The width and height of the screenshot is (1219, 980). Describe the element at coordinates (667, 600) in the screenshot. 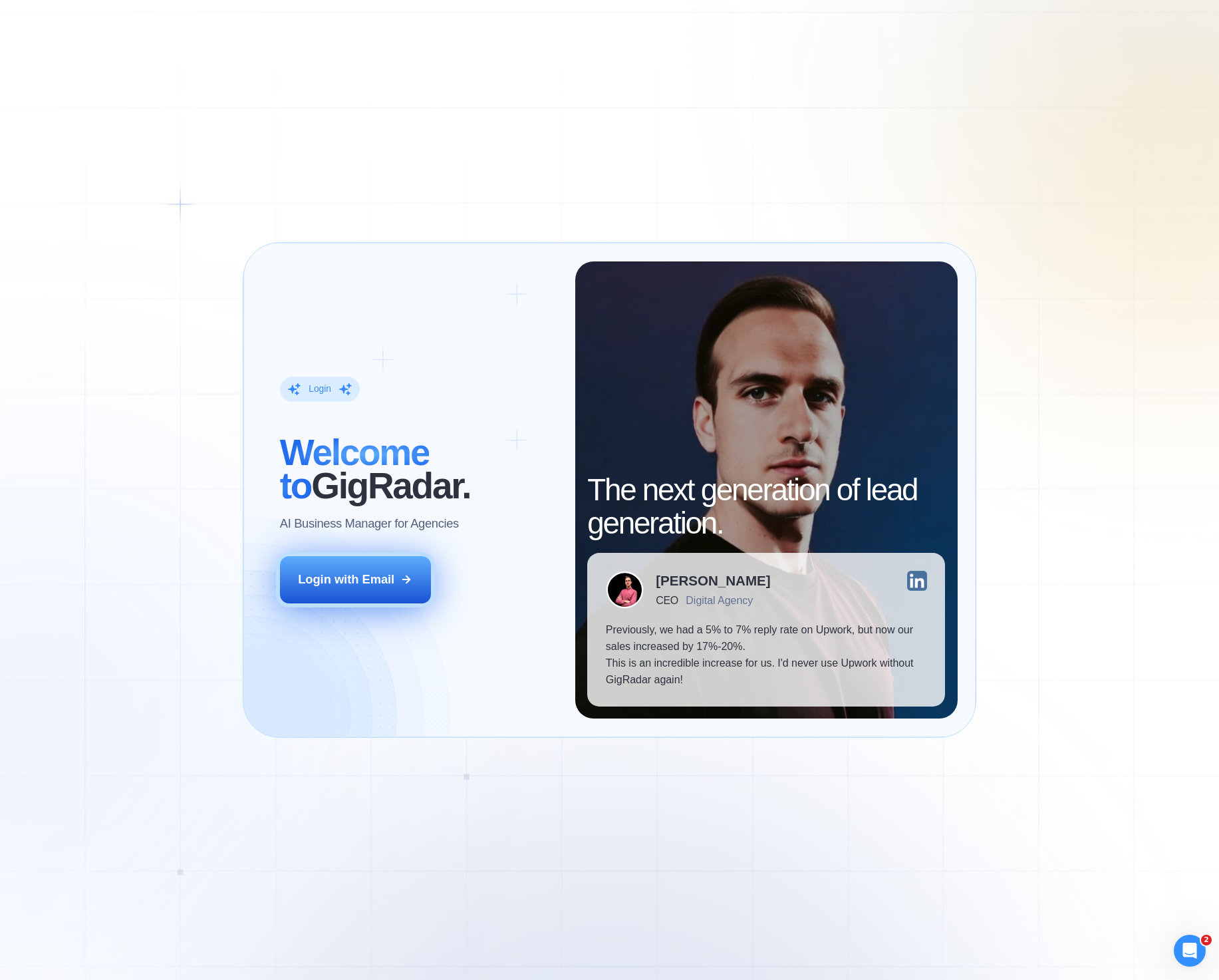

I see `div: CEO` at that location.